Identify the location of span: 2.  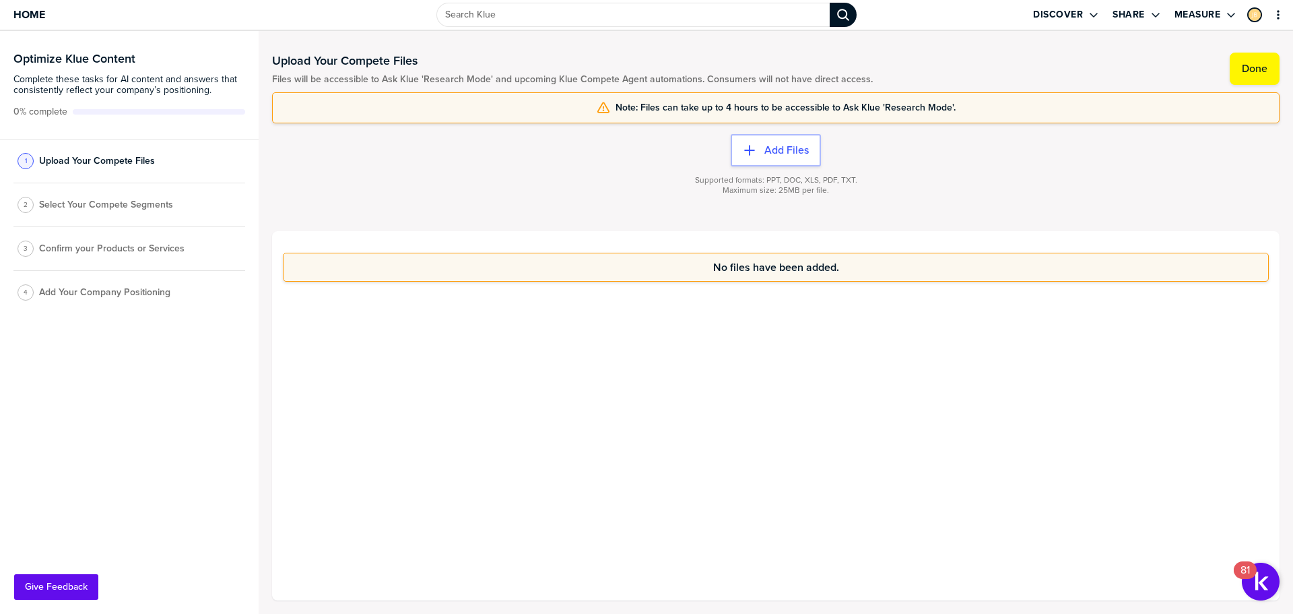
(26, 204).